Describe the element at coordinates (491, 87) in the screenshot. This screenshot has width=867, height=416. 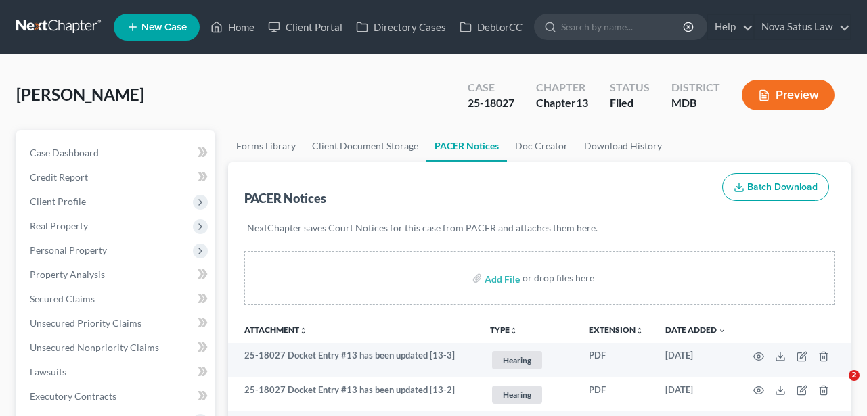
I see `div: Case` at that location.